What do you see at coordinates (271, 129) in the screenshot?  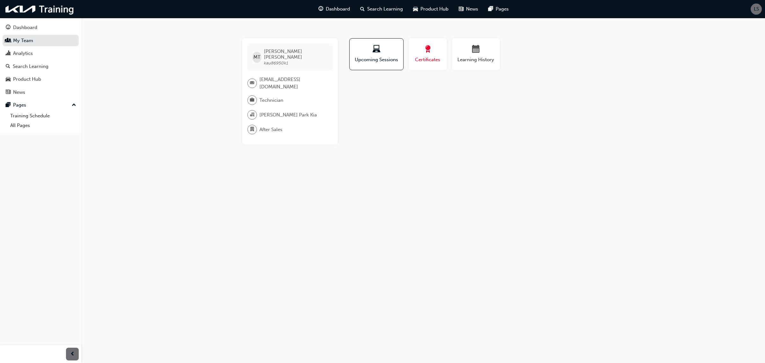 I see `span: After Sales` at bounding box center [271, 129].